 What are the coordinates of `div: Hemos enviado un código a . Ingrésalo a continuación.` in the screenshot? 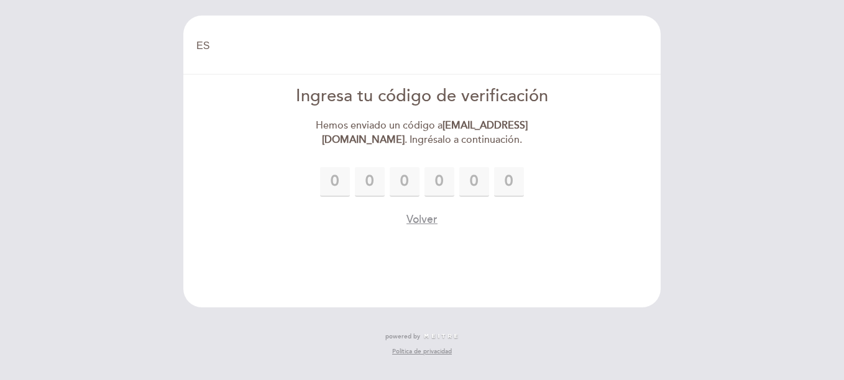 It's located at (422, 133).